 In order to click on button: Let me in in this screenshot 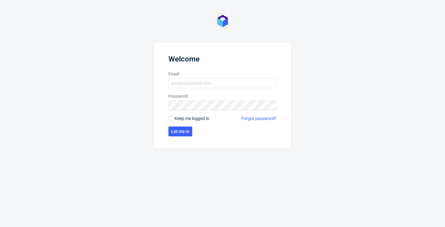, I will do `click(180, 131)`.